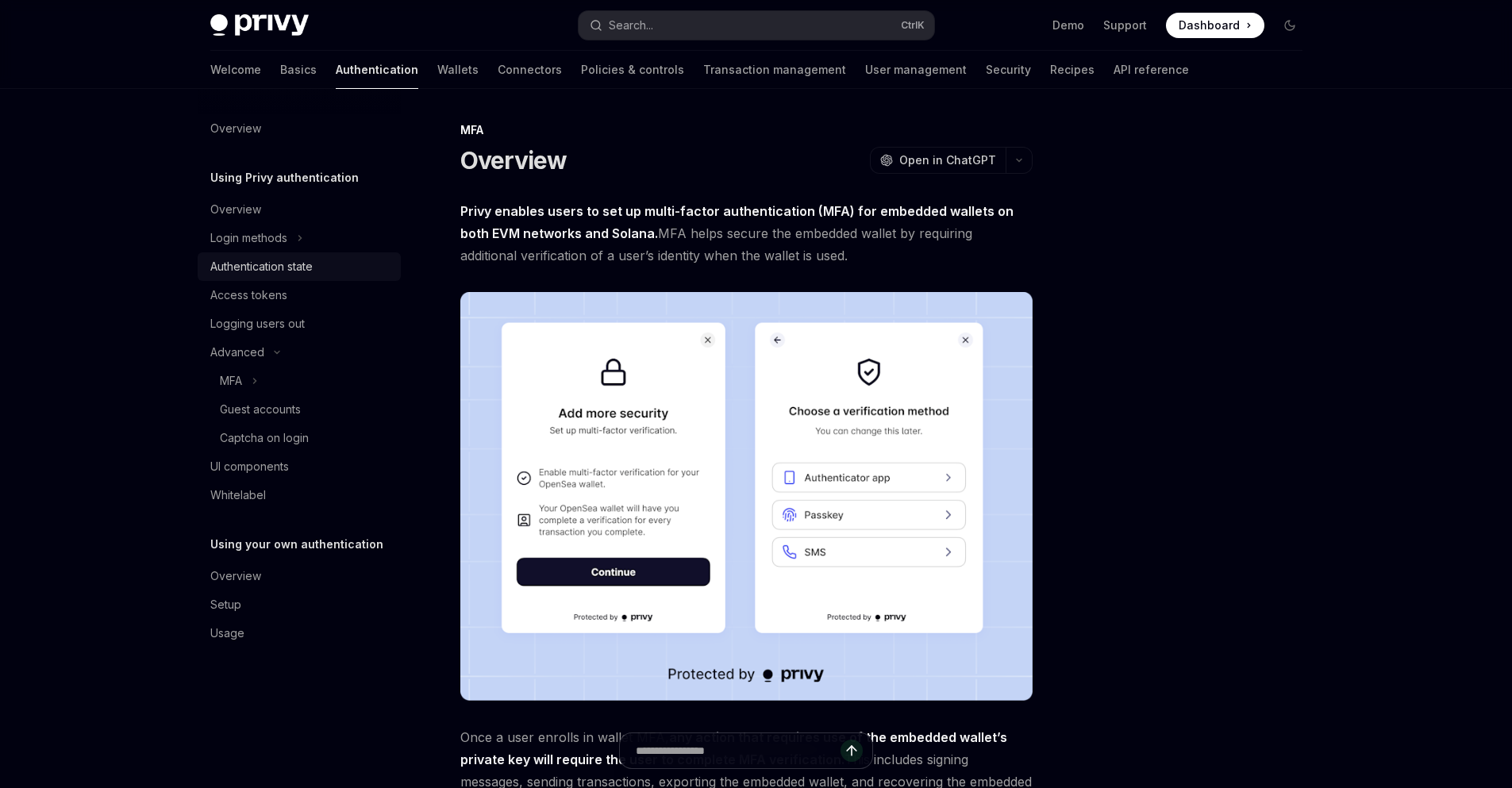  I want to click on strong: Privy enables users to set up multi-factor authentication (MFA) for embedded wallets on both EVM ..., so click(737, 222).